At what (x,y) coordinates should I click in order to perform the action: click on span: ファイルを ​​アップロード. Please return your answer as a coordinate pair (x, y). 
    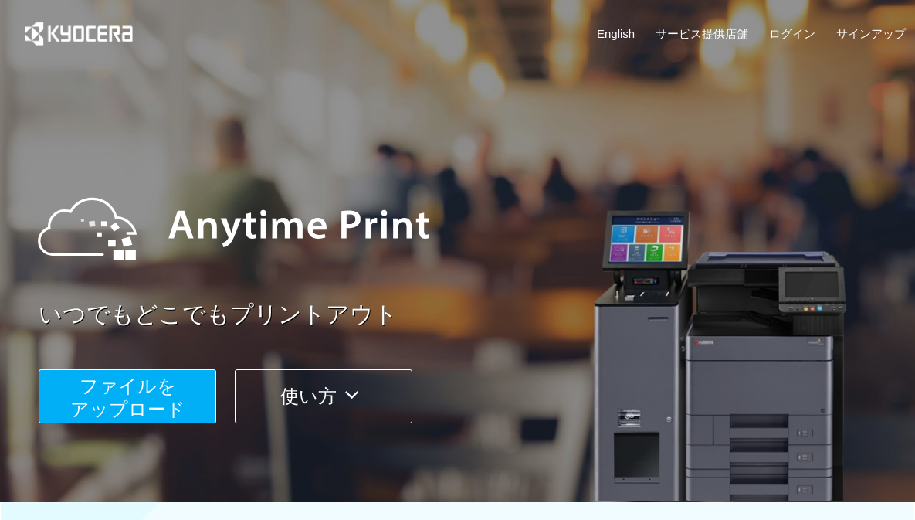
    Looking at the image, I should click on (127, 397).